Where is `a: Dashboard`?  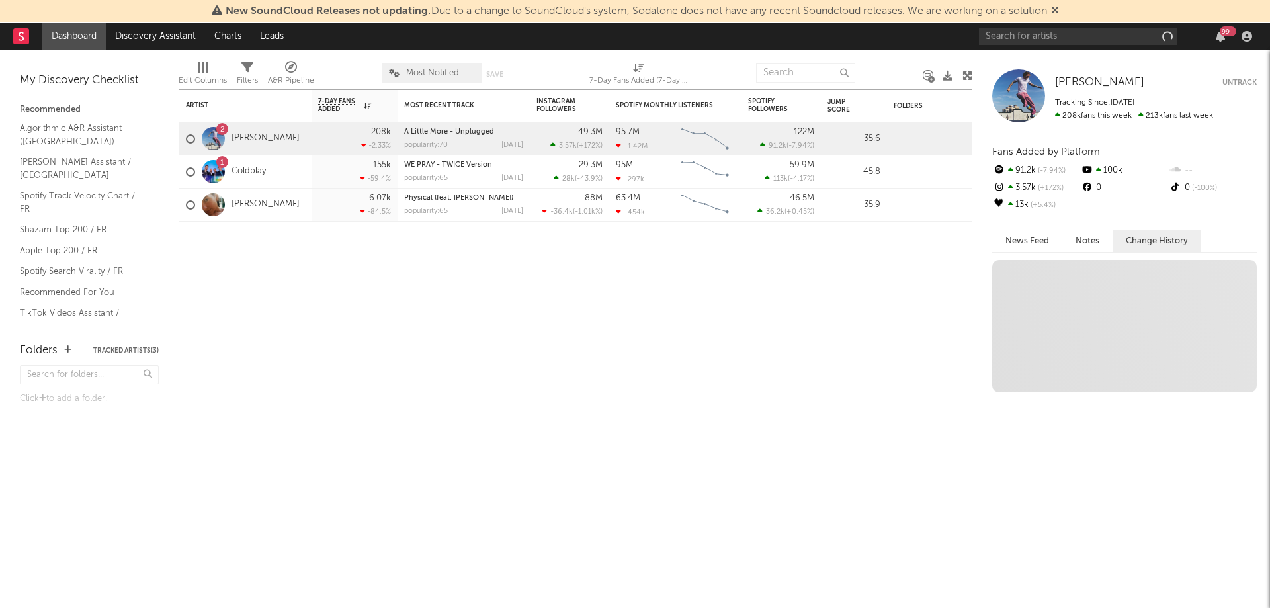 a: Dashboard is located at coordinates (74, 36).